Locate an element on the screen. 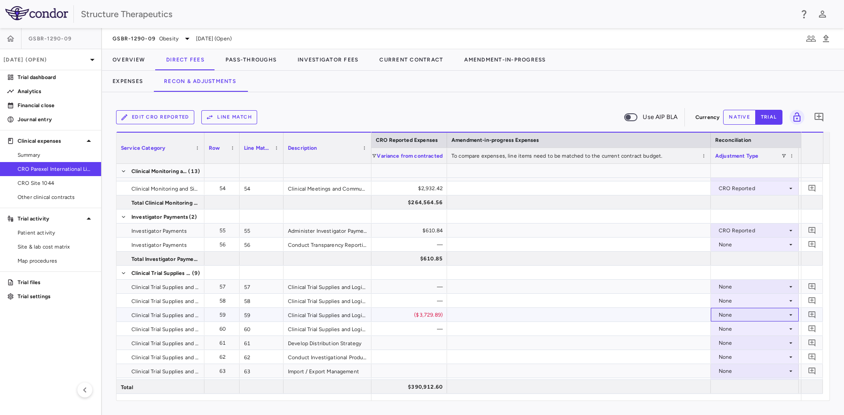 This screenshot has height=415, width=844. div: Administer Investigator Payments is located at coordinates (327, 230).